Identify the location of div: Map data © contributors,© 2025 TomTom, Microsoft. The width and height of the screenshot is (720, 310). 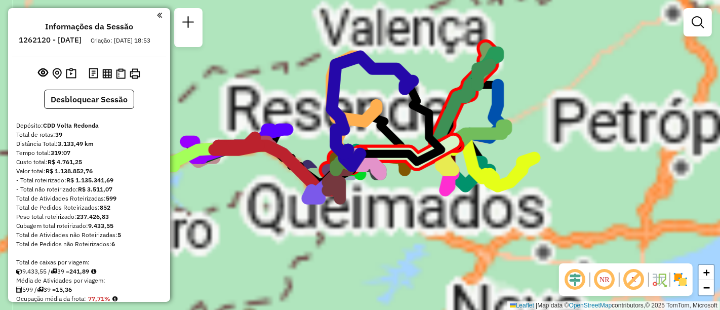
(614, 305).